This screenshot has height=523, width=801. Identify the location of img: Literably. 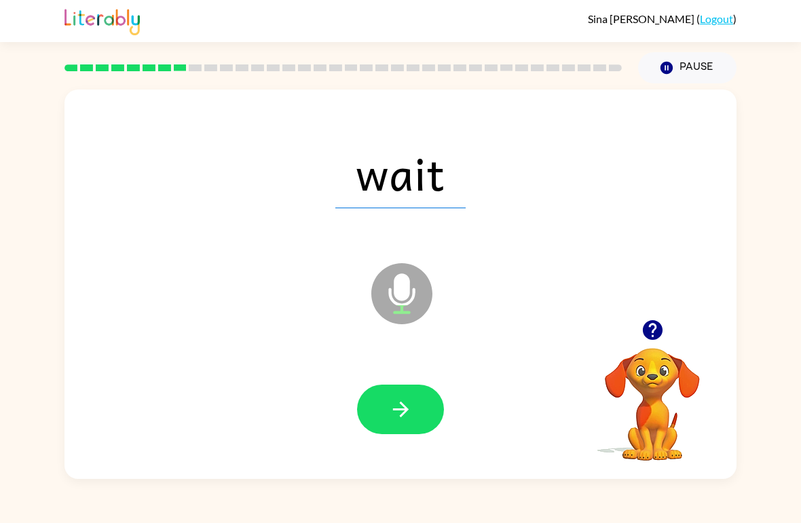
(102, 20).